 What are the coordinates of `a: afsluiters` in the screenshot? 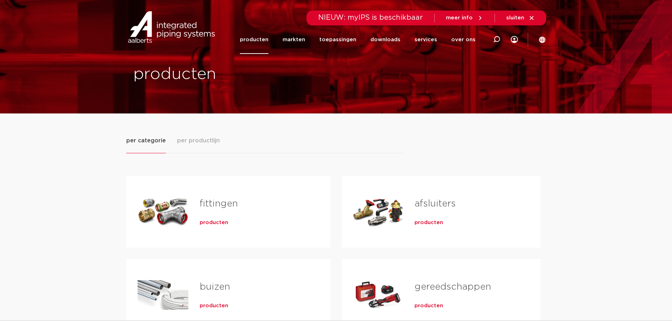 It's located at (435, 204).